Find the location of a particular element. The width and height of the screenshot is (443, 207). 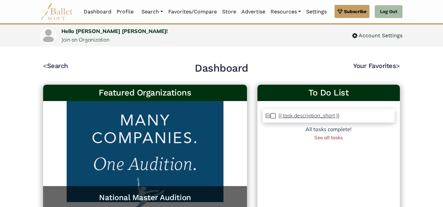

a: Search is located at coordinates (152, 12).